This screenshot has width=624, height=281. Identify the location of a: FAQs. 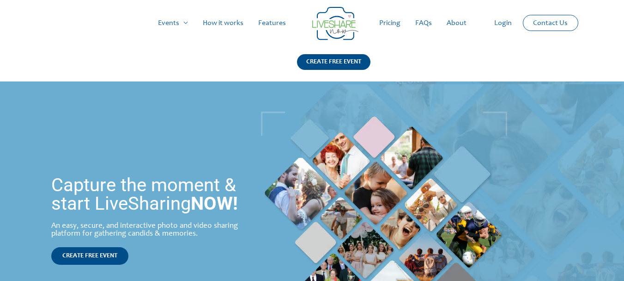
(424, 23).